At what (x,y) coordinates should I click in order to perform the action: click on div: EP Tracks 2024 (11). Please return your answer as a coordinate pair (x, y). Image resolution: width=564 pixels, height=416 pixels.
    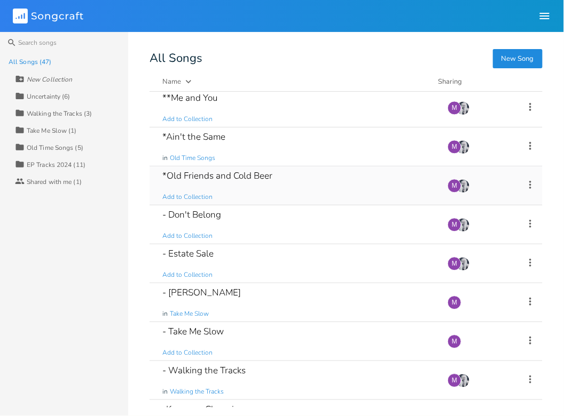
    Looking at the image, I should click on (56, 165).